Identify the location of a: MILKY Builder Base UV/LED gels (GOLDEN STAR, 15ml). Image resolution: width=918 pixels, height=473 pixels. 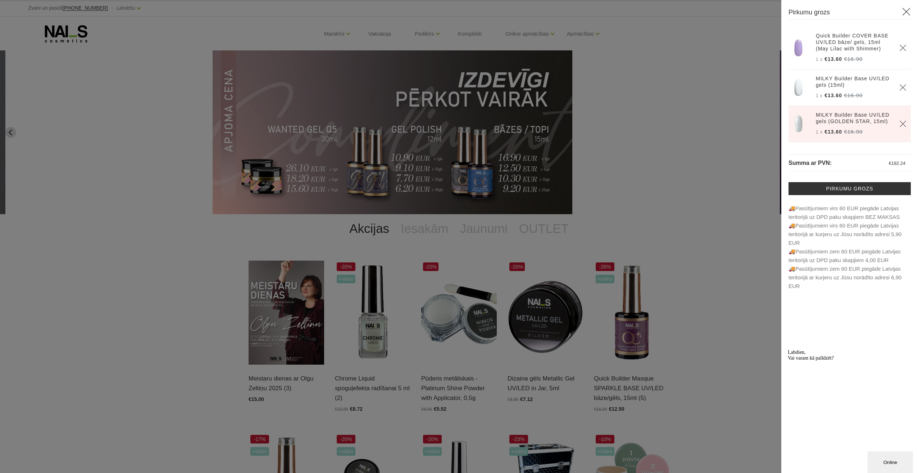
(854, 118).